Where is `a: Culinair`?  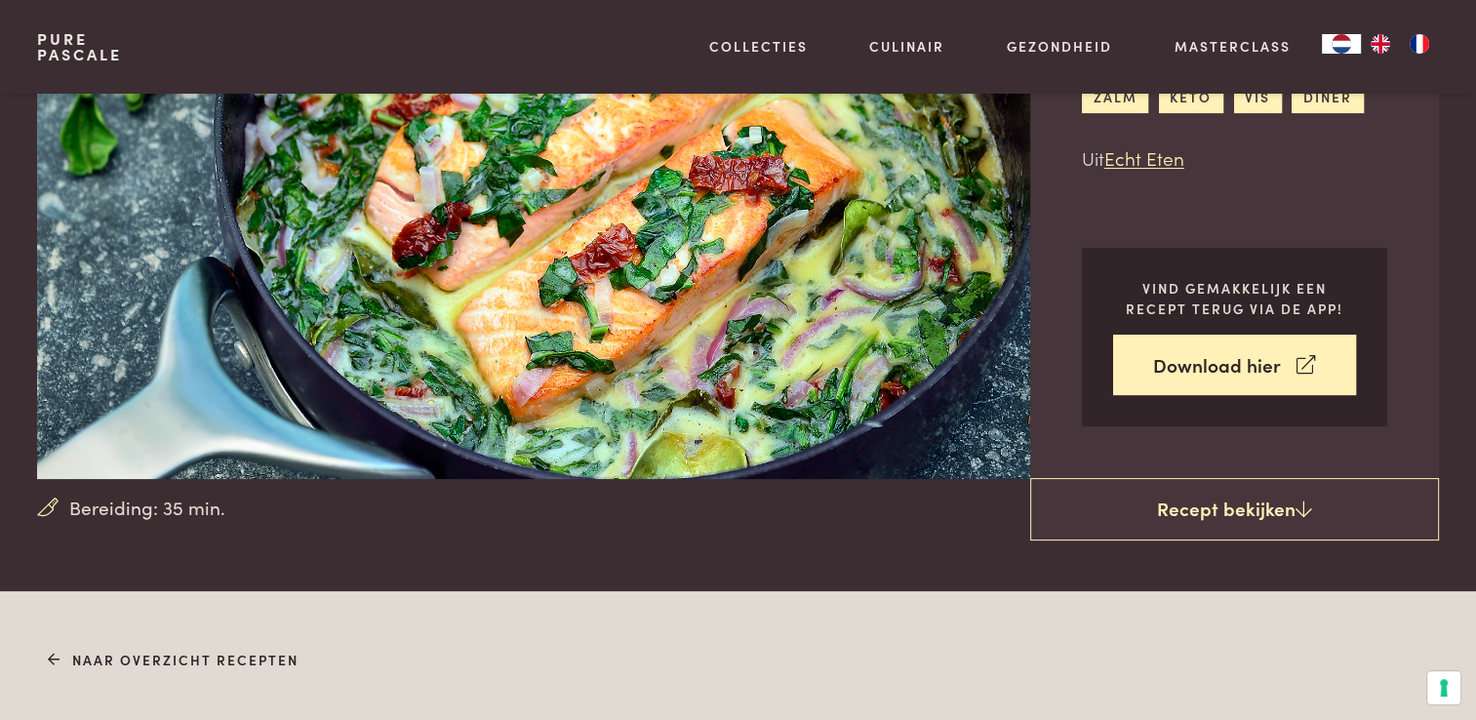
a: Culinair is located at coordinates (906, 46).